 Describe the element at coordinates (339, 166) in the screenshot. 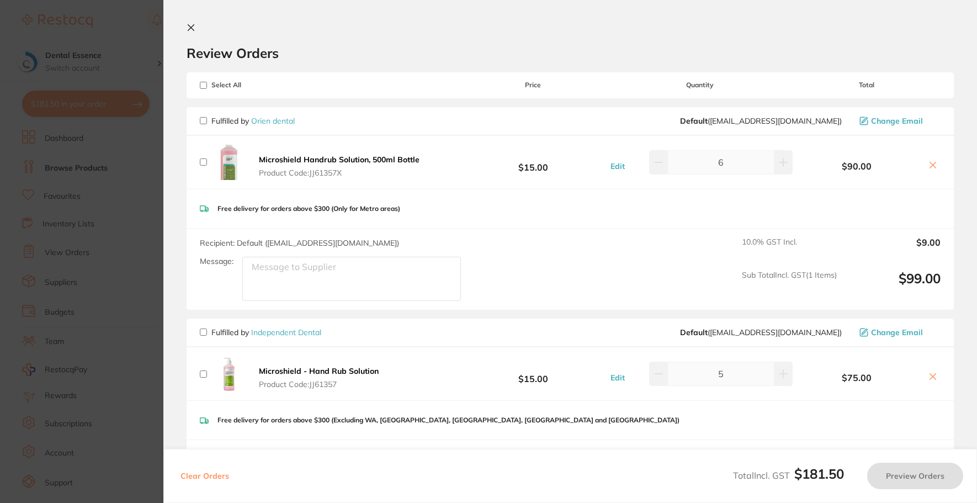

I see `button: Microshield Handrub Solution, 500ml Bottle Product Code:JJ61357X` at that location.